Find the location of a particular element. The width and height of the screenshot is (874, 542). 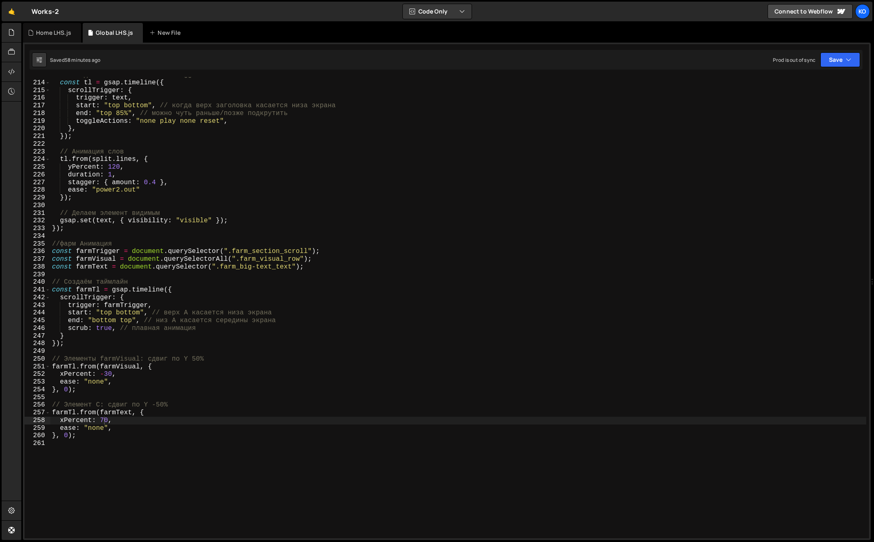

div: 218 is located at coordinates (37, 113).